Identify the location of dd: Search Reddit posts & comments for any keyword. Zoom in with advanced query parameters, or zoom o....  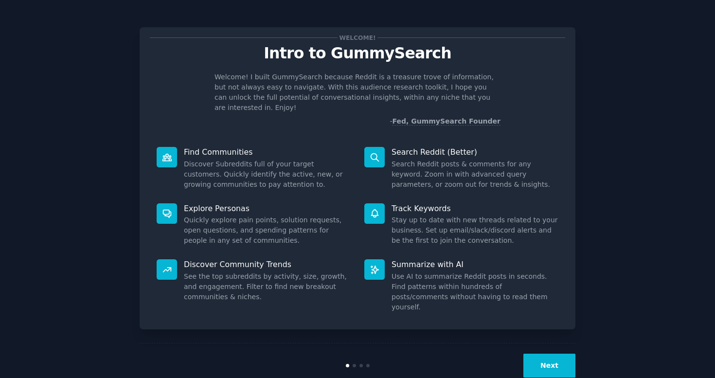
(474, 174).